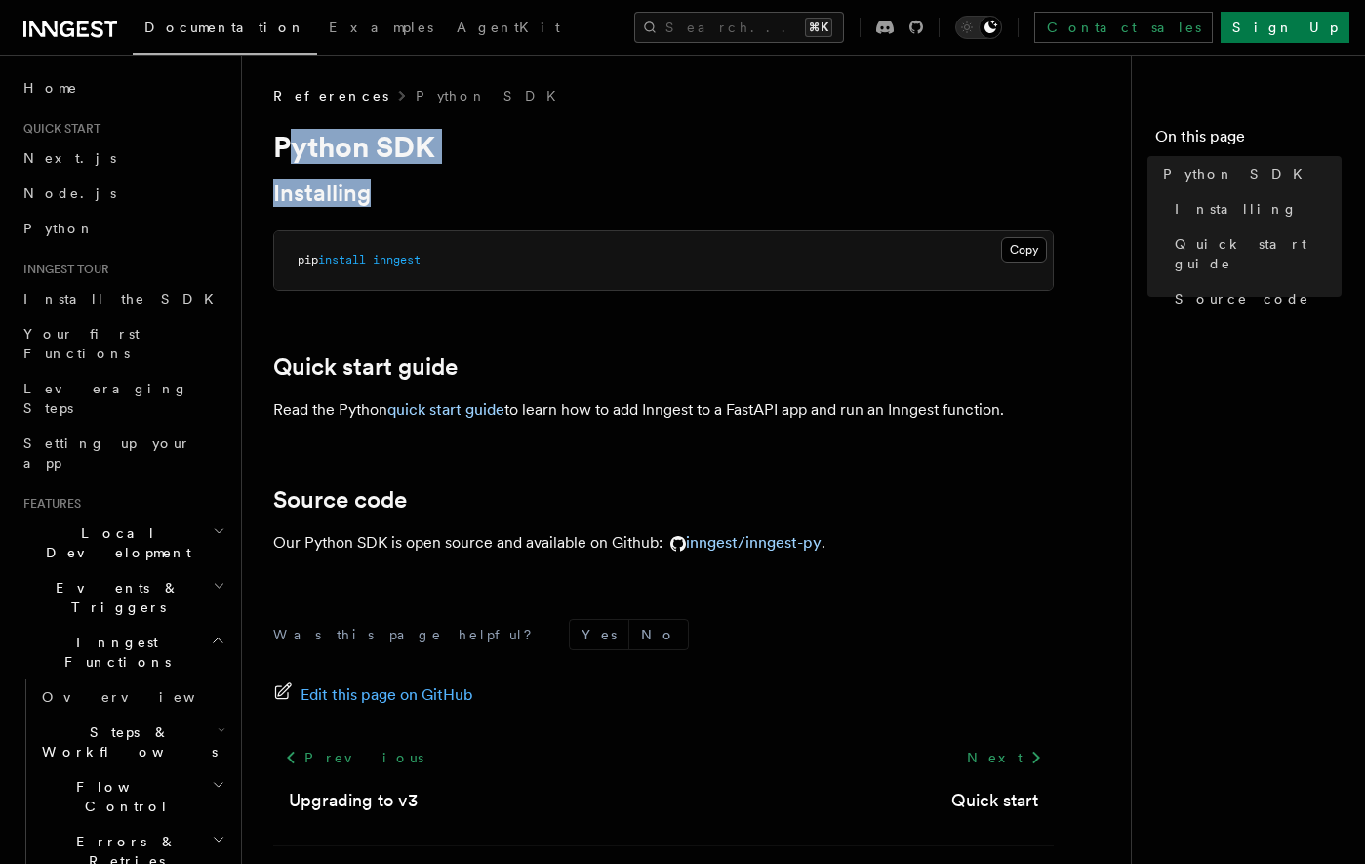  What do you see at coordinates (224, 30) in the screenshot?
I see `a: Documentation` at bounding box center [224, 30].